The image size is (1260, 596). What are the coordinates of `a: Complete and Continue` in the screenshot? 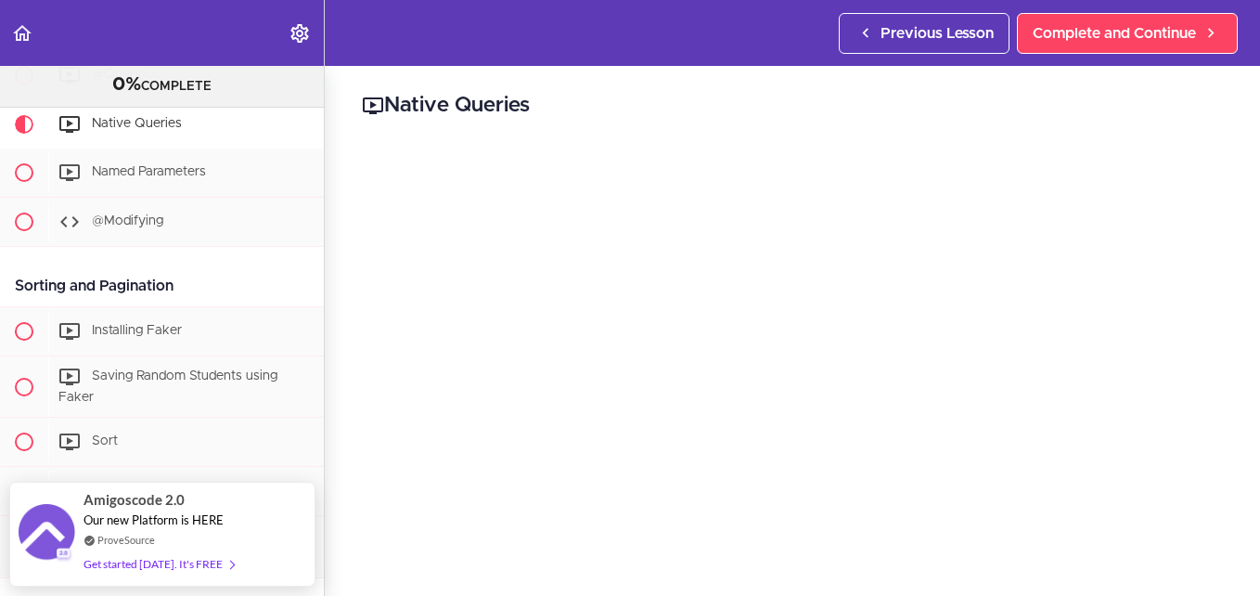 It's located at (1128, 33).